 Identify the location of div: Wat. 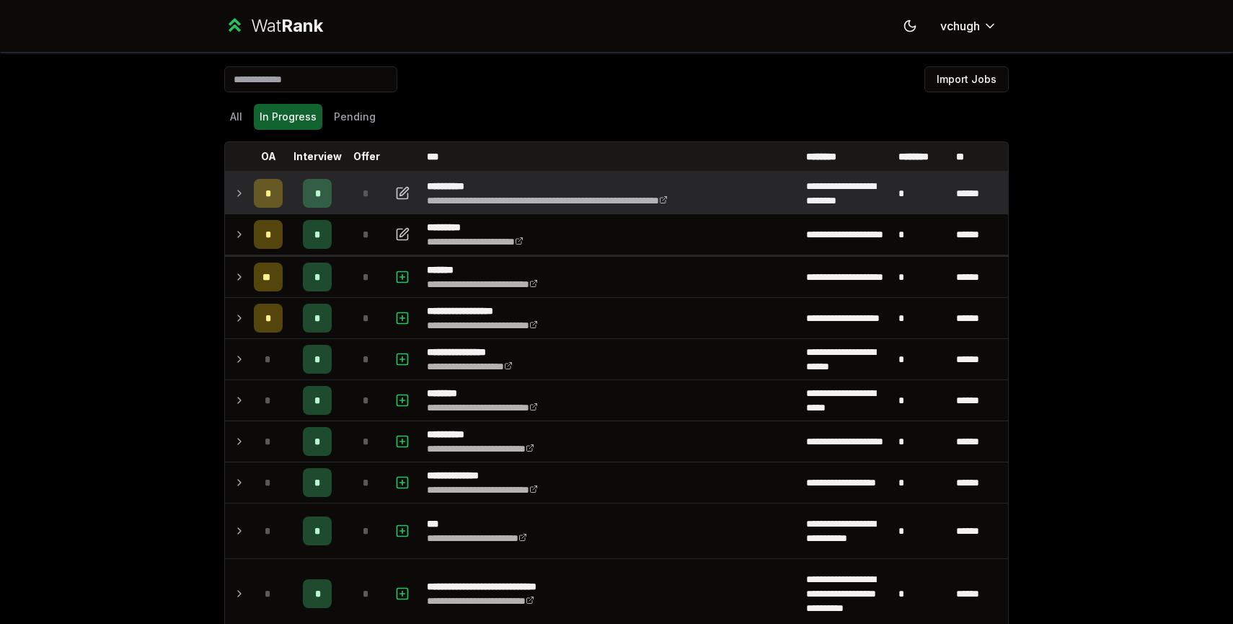
(287, 26).